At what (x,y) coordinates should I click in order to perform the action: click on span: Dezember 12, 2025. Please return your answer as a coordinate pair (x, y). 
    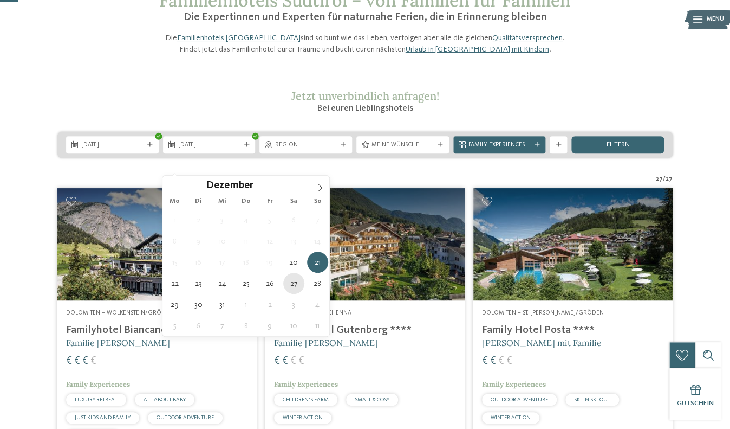
    Looking at the image, I should click on (270, 241).